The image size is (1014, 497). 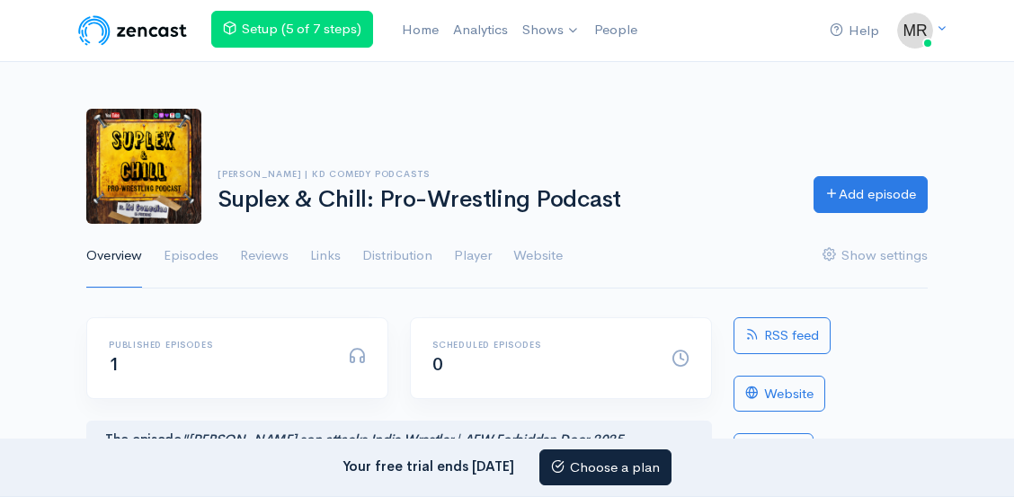 What do you see at coordinates (420, 30) in the screenshot?
I see `a: Home` at bounding box center [420, 30].